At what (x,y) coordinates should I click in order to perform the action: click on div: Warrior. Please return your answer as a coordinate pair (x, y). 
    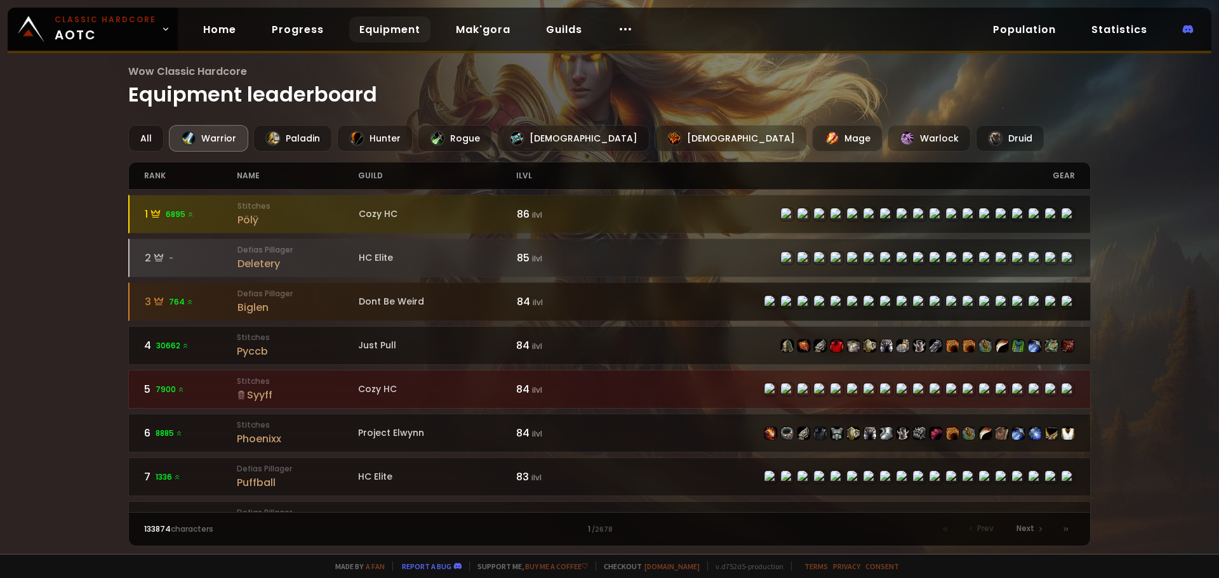
    Looking at the image, I should click on (208, 138).